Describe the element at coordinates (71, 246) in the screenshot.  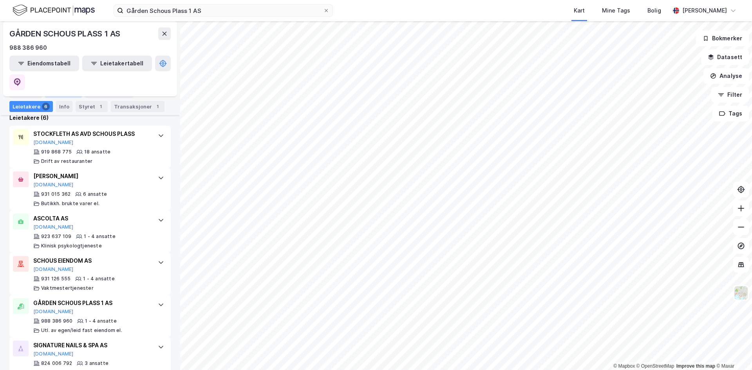
I see `div: Klinisk psykologtjeneste` at that location.